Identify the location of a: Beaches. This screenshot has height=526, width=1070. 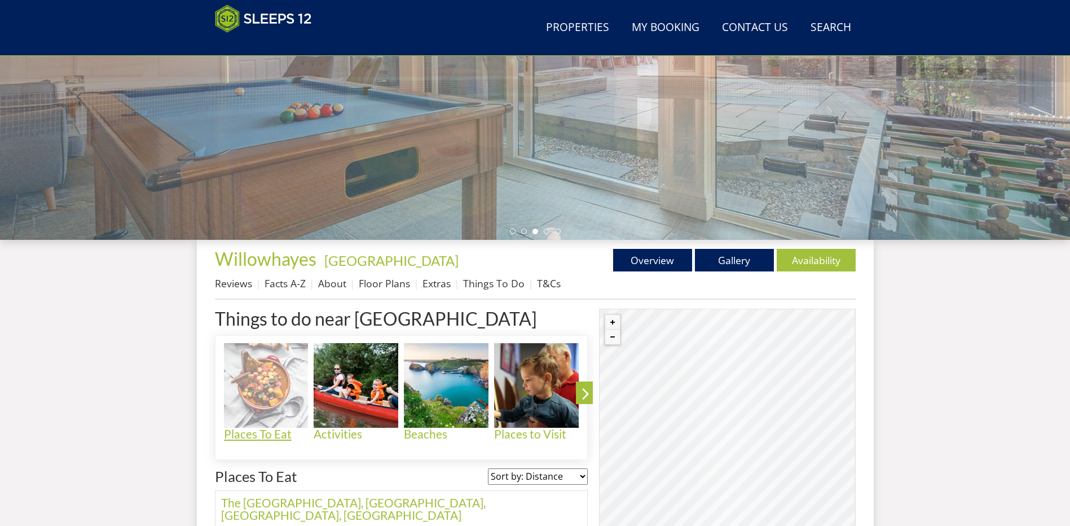
(449, 392).